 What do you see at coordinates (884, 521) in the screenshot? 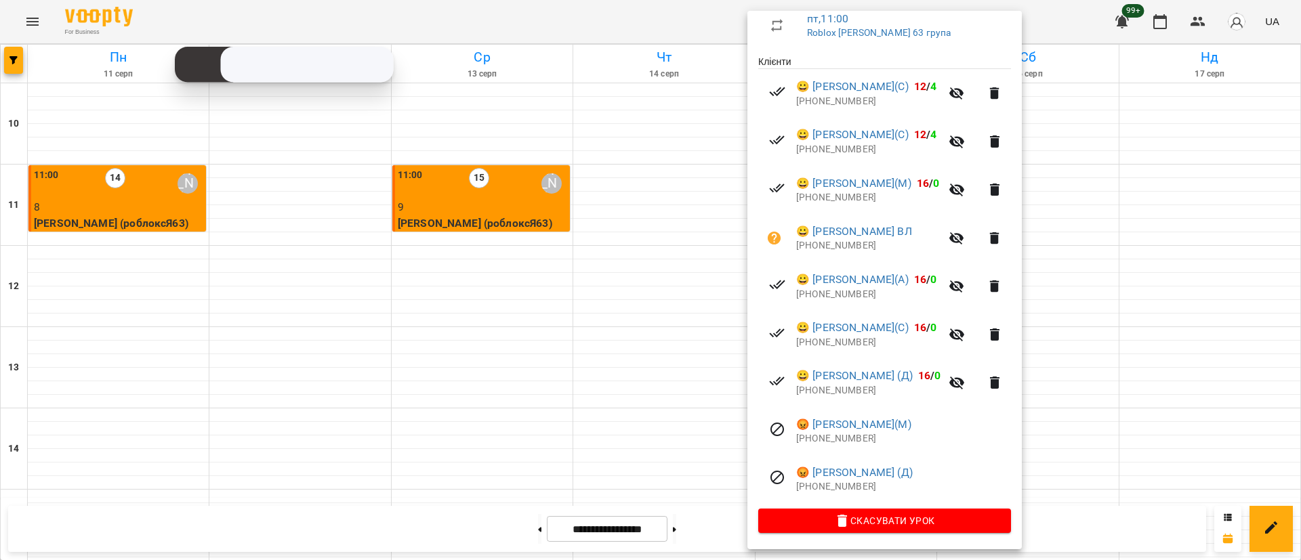
I see `span: Скасувати Урок` at bounding box center [884, 521].